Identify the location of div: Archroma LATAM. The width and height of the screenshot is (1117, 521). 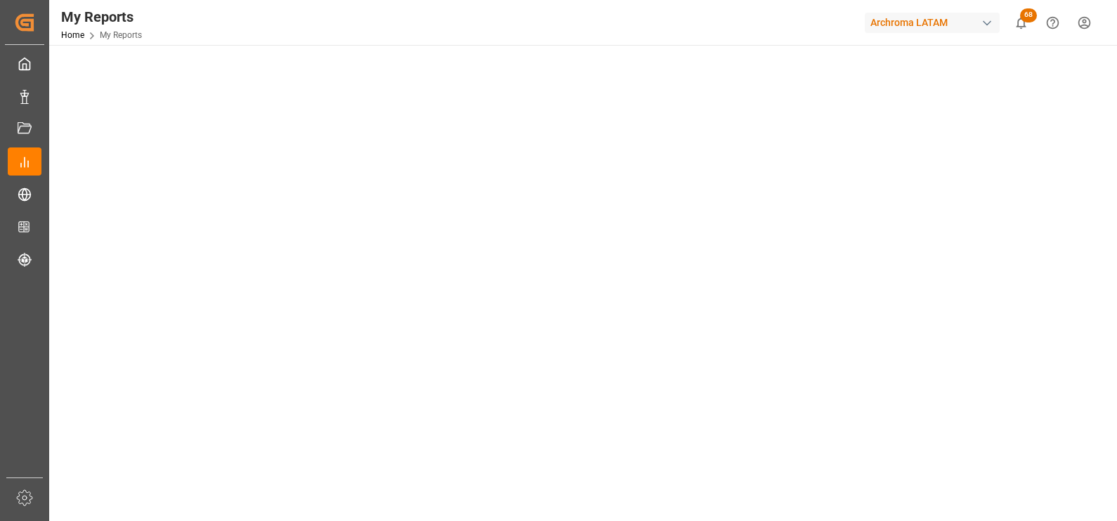
(932, 22).